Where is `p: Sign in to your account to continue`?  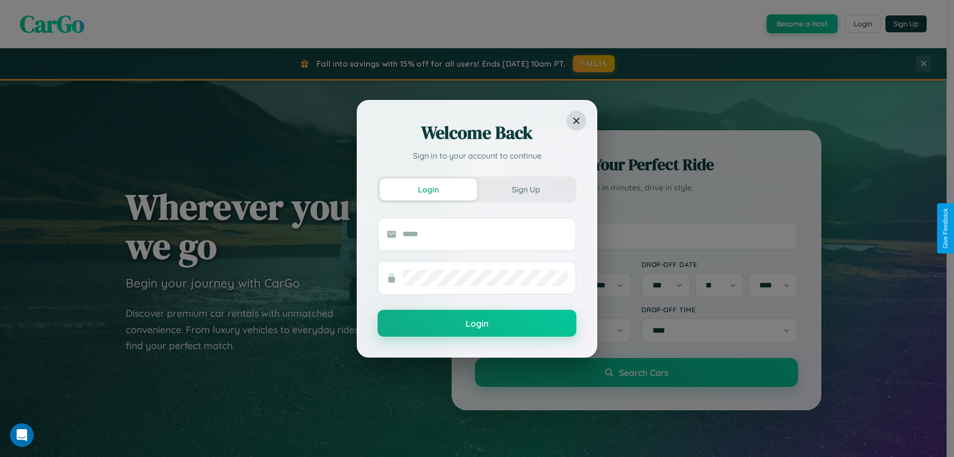
p: Sign in to your account to continue is located at coordinates (477, 156).